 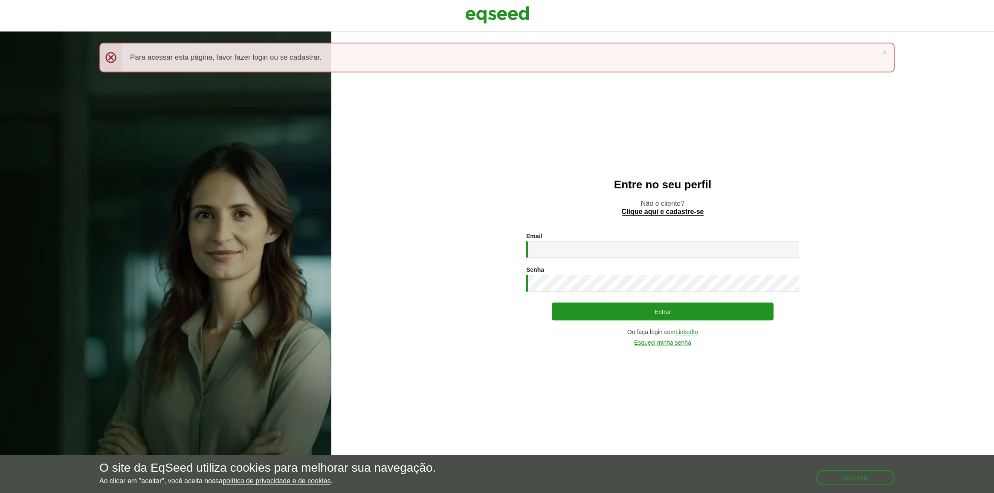 I want to click on a: Esqueci minha senha, so click(x=663, y=343).